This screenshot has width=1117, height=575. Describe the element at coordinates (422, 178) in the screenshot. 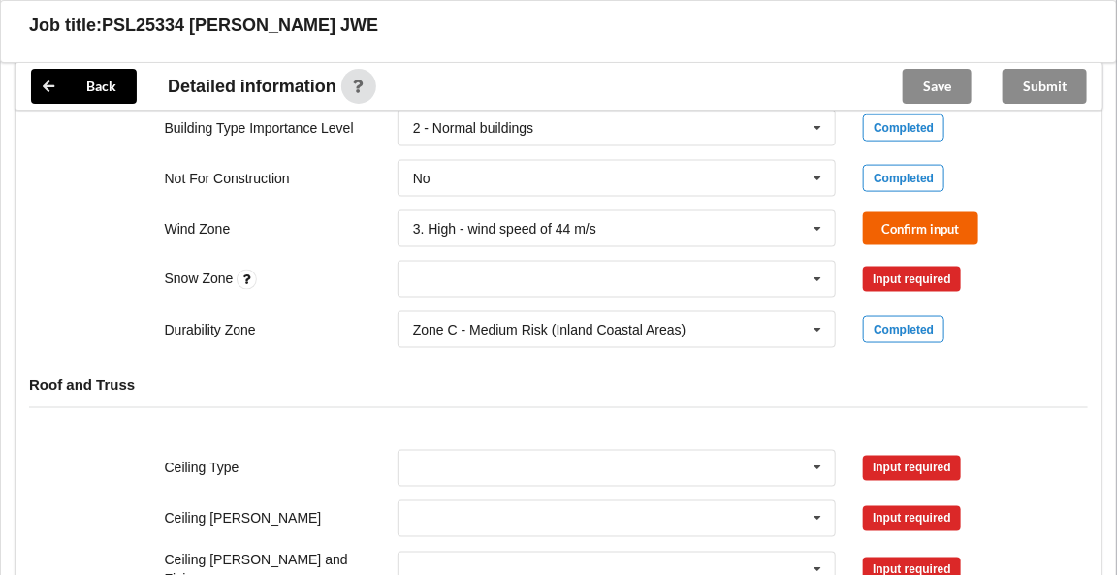

I see `div: No` at that location.